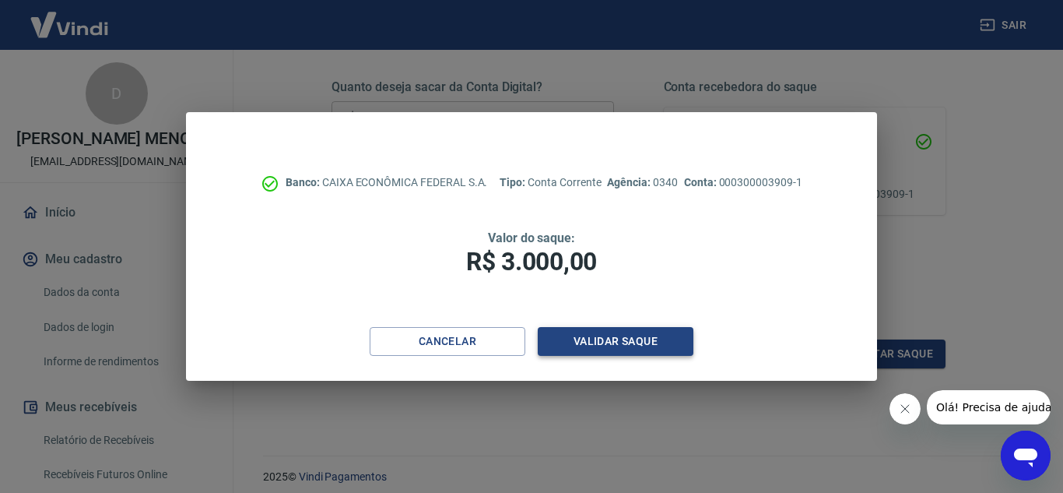 This screenshot has height=493, width=1063. What do you see at coordinates (532, 237) in the screenshot?
I see `span: Valor do saque:` at bounding box center [532, 237].